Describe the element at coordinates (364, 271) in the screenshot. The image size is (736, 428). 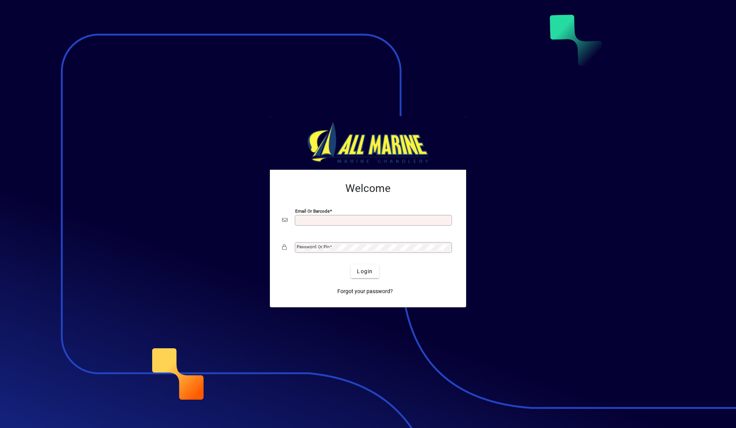
I see `button: Login` at that location.